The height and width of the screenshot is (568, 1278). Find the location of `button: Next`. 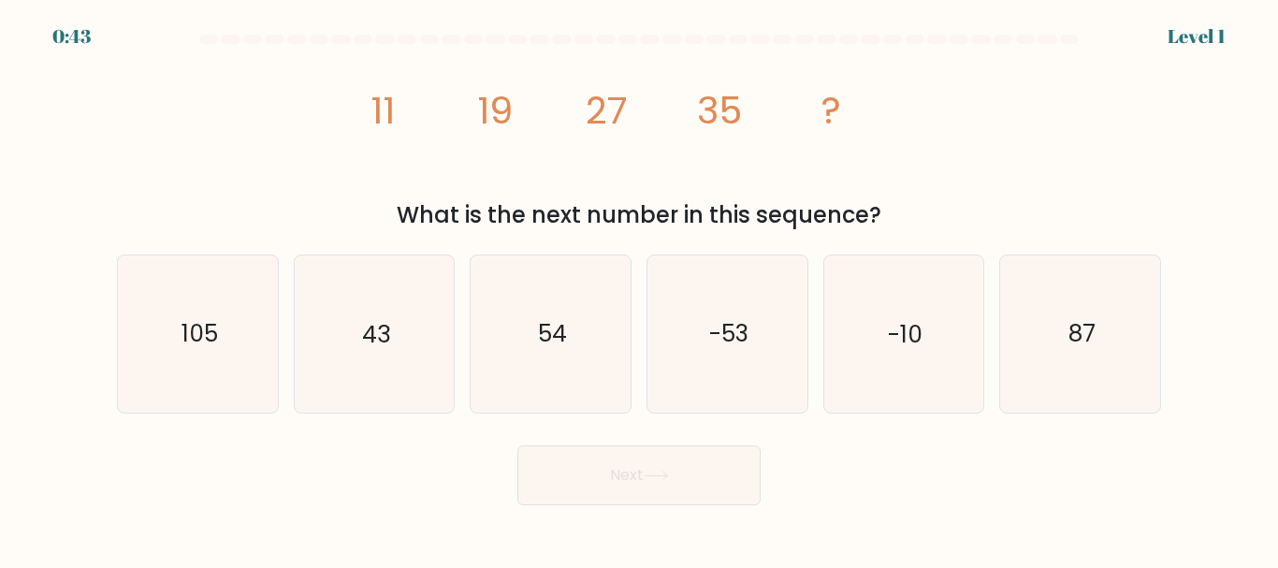

button: Next is located at coordinates (639, 475).